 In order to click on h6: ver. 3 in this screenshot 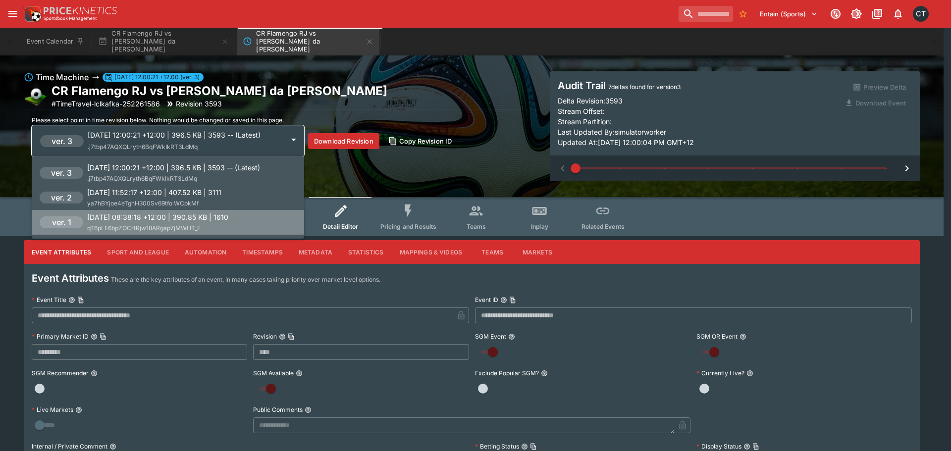, I will do `click(61, 173)`.